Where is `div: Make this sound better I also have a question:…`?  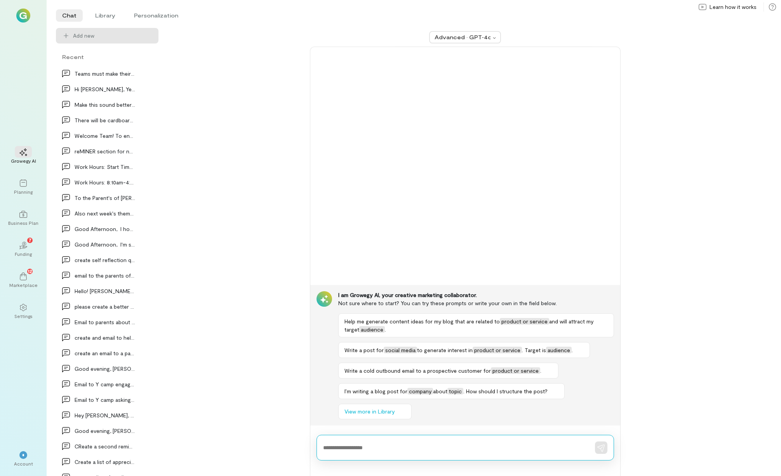 div: Make this sound better I also have a question:… is located at coordinates (105, 104).